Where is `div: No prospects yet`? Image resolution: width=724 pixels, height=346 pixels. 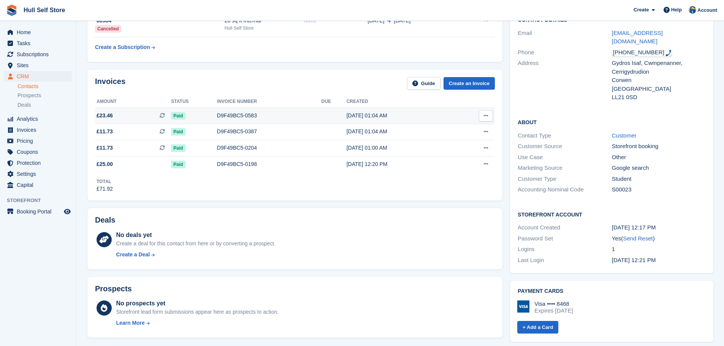
div: No prospects yet is located at coordinates (197, 304).